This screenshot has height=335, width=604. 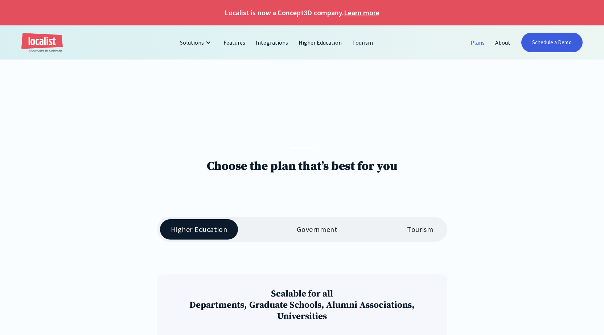 What do you see at coordinates (199, 229) in the screenshot?
I see `div: Higher Education` at bounding box center [199, 229].